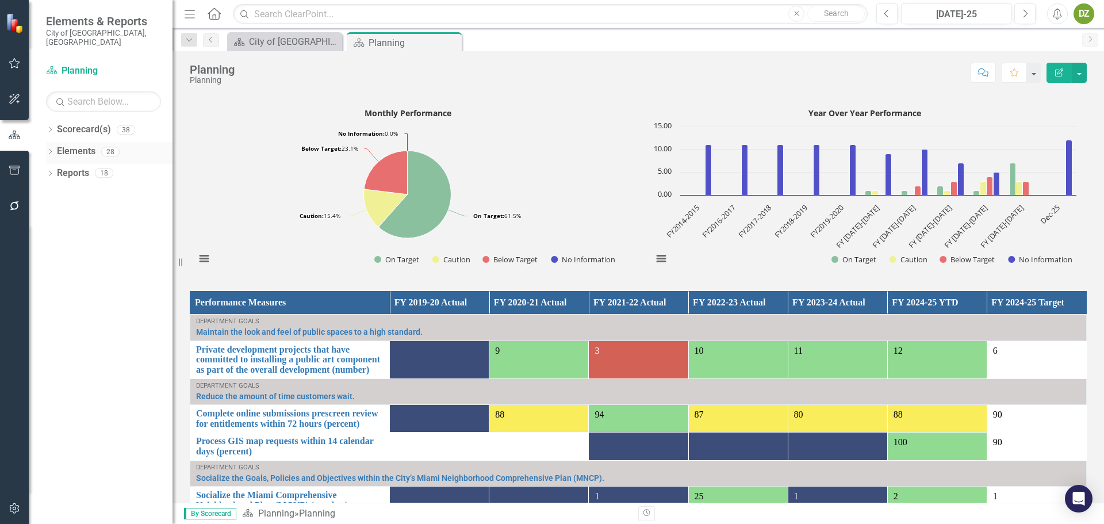 The width and height of the screenshot is (1104, 524). I want to click on a: Maintain the look and feel of public spaces to a high standard., so click(638, 332).